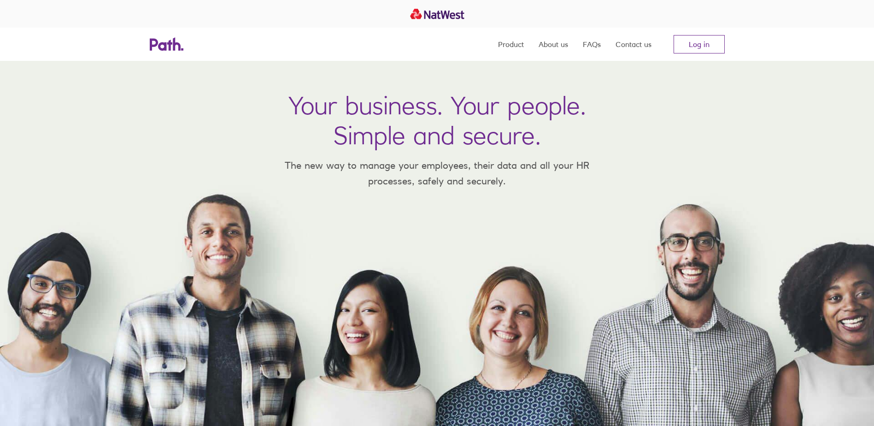 This screenshot has width=874, height=426. I want to click on a: Log in, so click(699, 44).